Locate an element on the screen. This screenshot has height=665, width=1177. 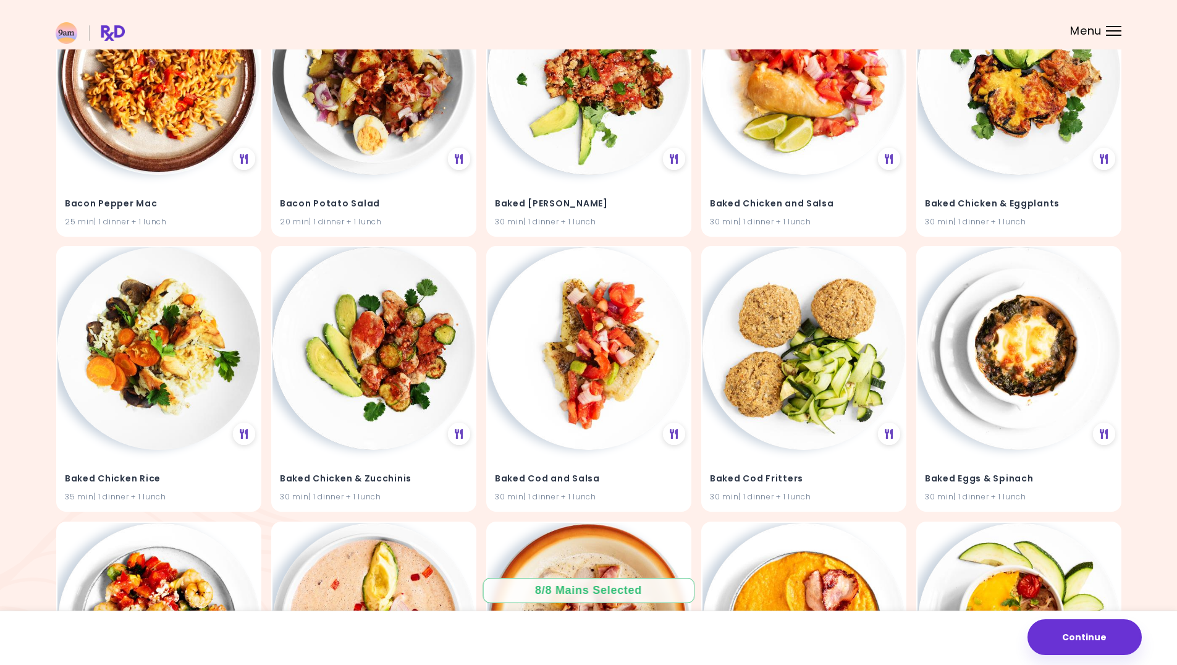
div: 25 min | 1 dinner + 1 lunch is located at coordinates (159, 221).